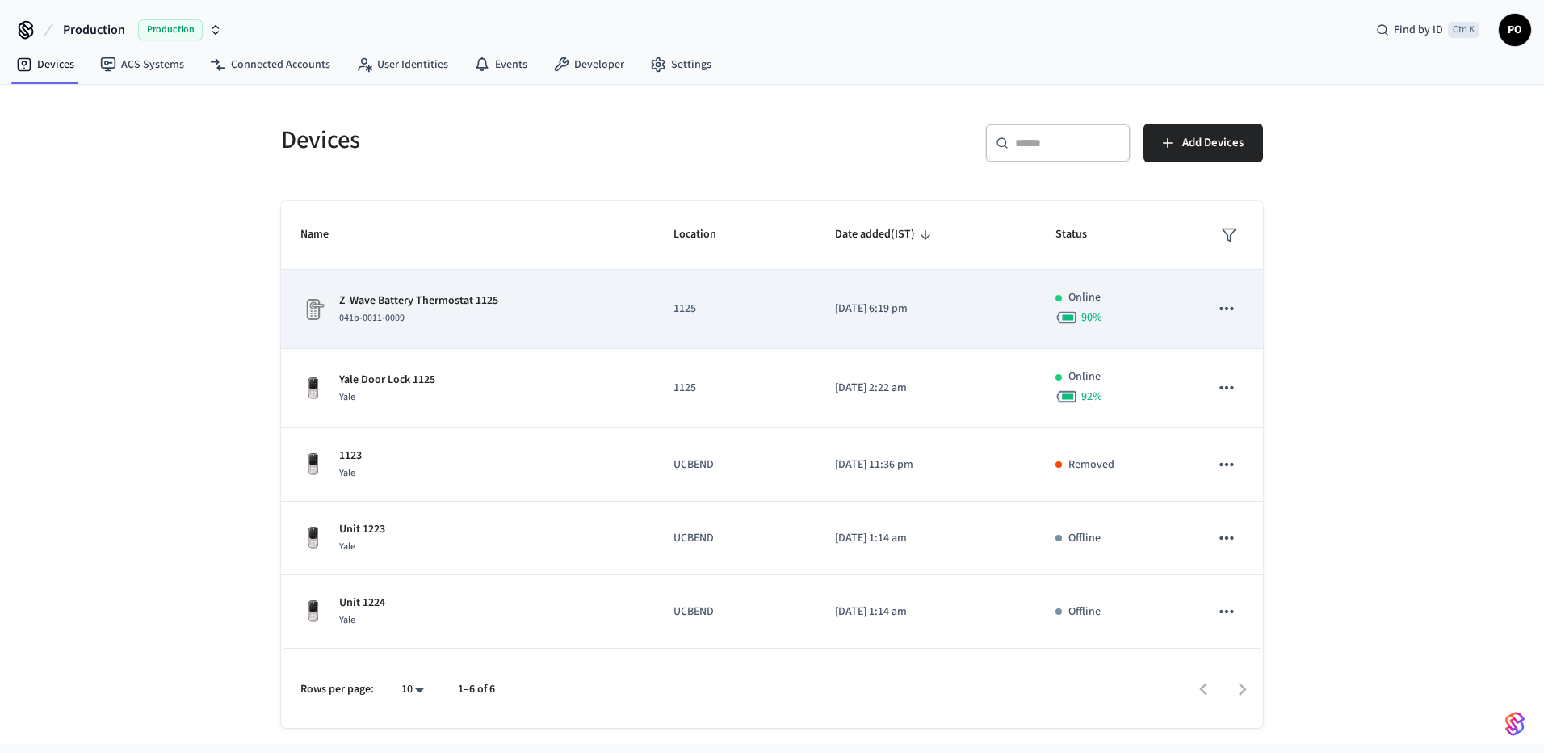 The width and height of the screenshot is (1544, 753). I want to click on div: Find by IDCtrl K, so click(1428, 30).